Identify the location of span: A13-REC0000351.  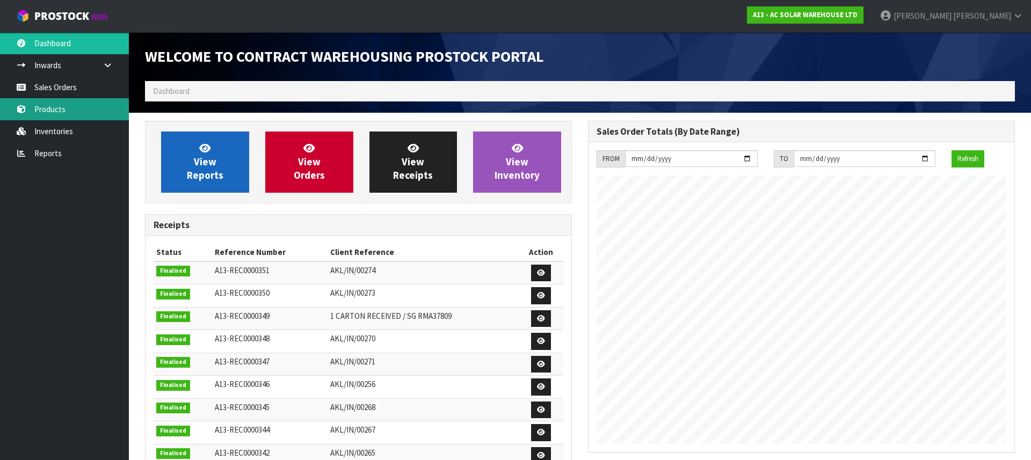
(242, 270).